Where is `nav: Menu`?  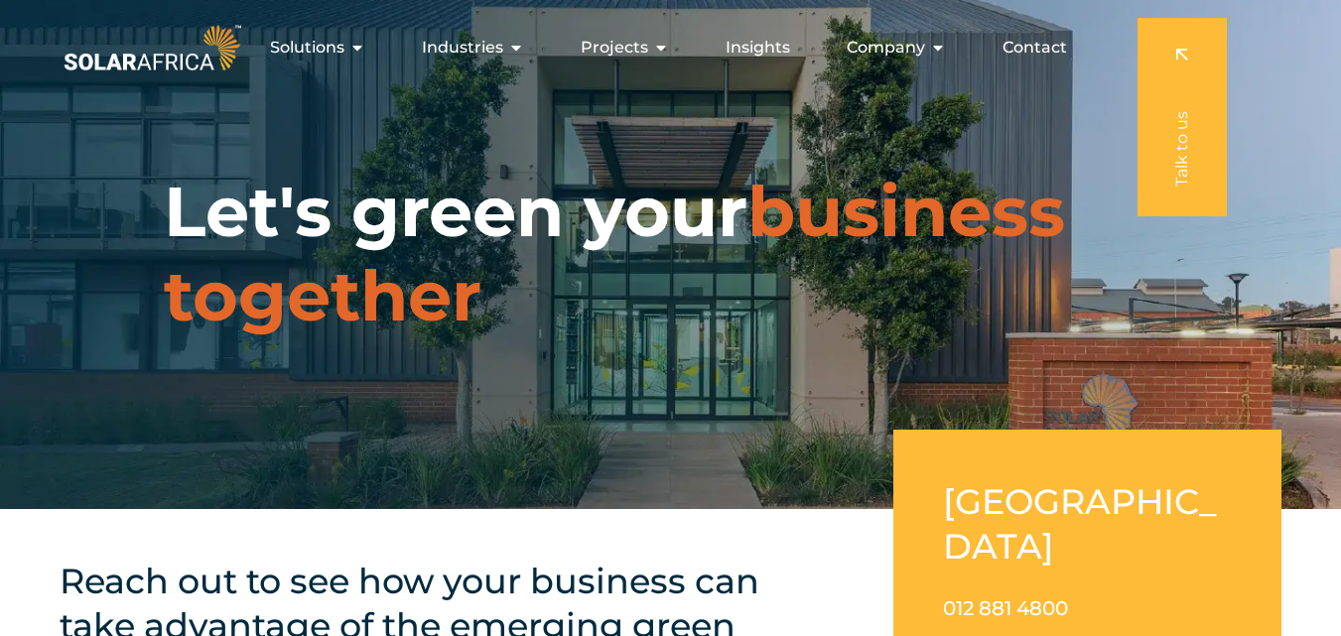
nav: Menu is located at coordinates (664, 48).